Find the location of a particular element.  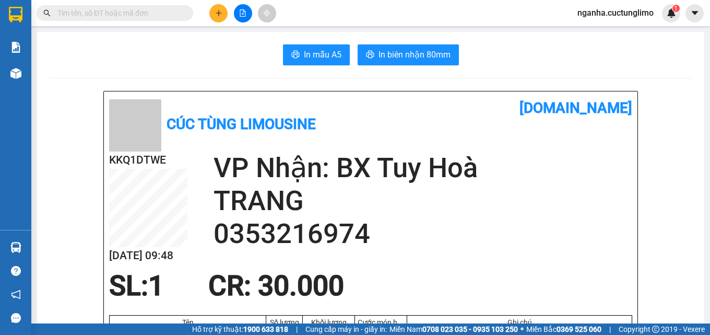

button: caret-down is located at coordinates (694, 13).